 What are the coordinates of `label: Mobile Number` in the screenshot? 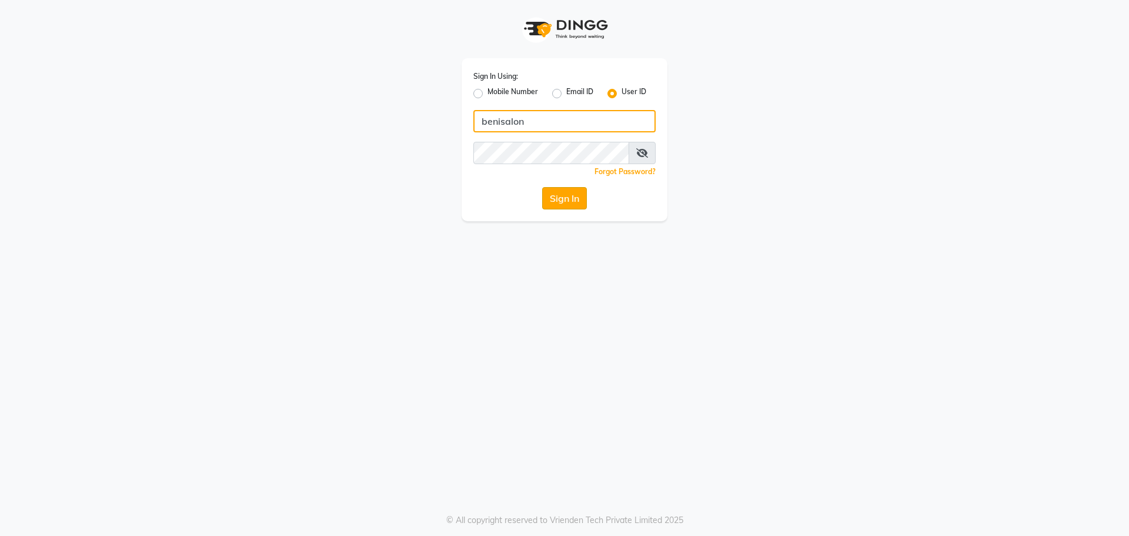 It's located at (513, 94).